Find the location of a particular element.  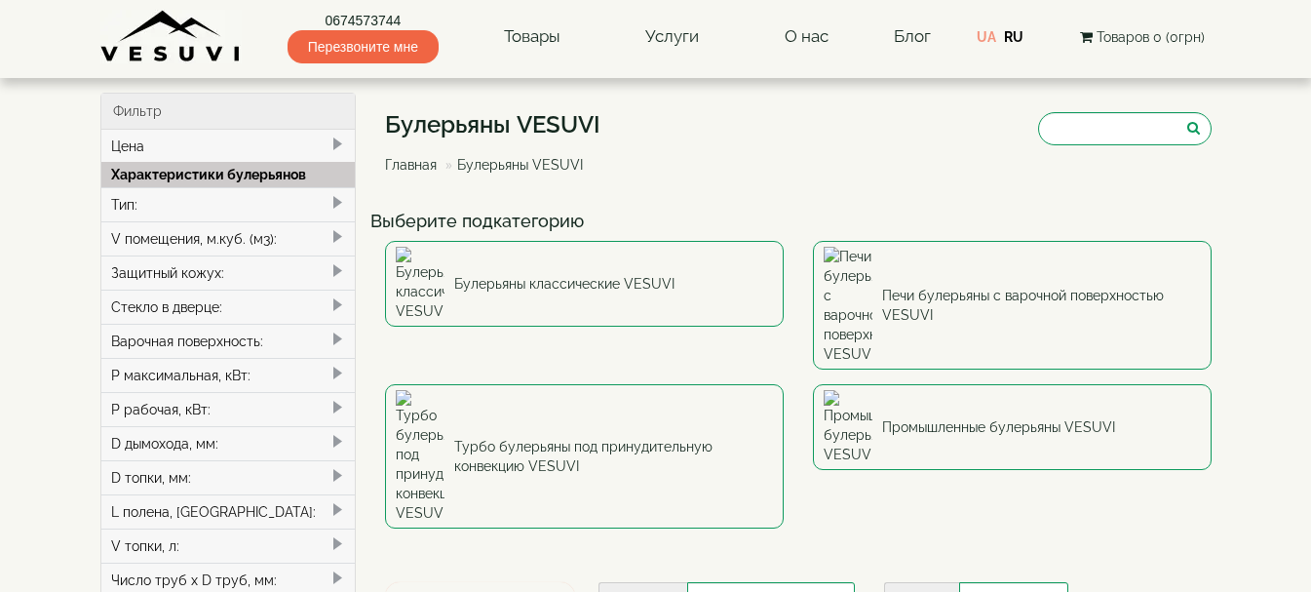

a: 0674573744 is located at coordinates (363, 20).